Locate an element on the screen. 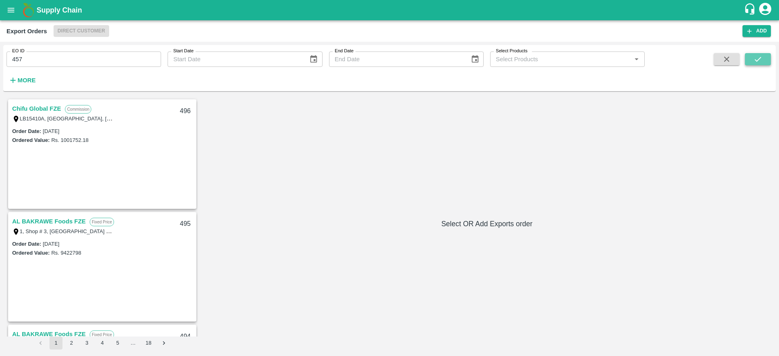 The width and height of the screenshot is (779, 356). div: 495 is located at coordinates (185, 224).